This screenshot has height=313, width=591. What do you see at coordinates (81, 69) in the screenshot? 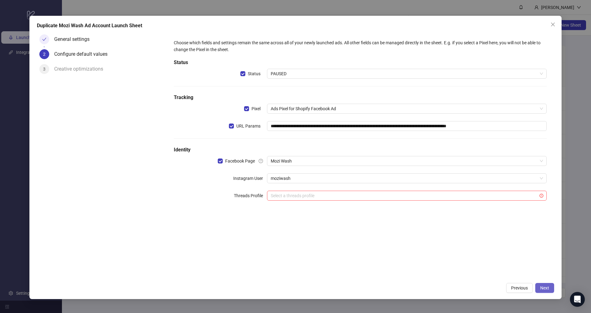
I see `div: Creative optimizations` at bounding box center [81, 69].